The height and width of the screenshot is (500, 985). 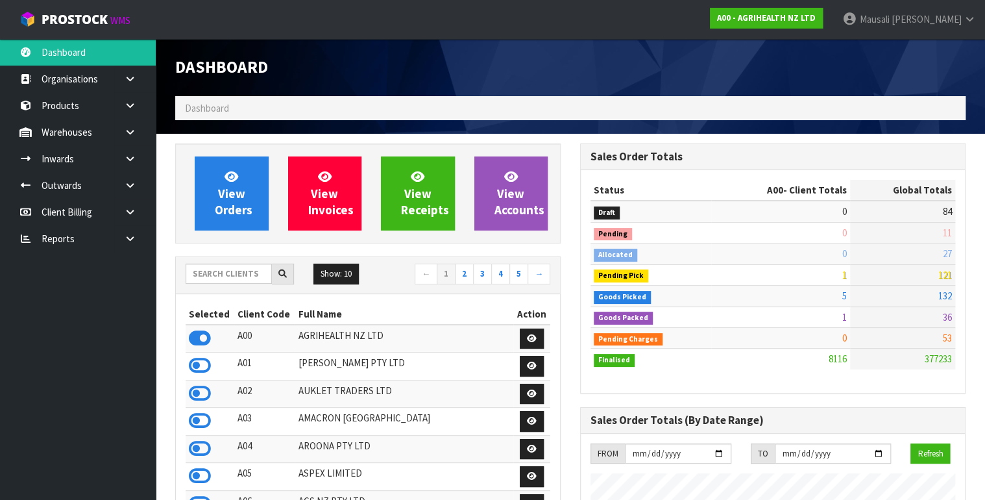 What do you see at coordinates (404, 476) in the screenshot?
I see `td: ASPEX LIMITED` at bounding box center [404, 476].